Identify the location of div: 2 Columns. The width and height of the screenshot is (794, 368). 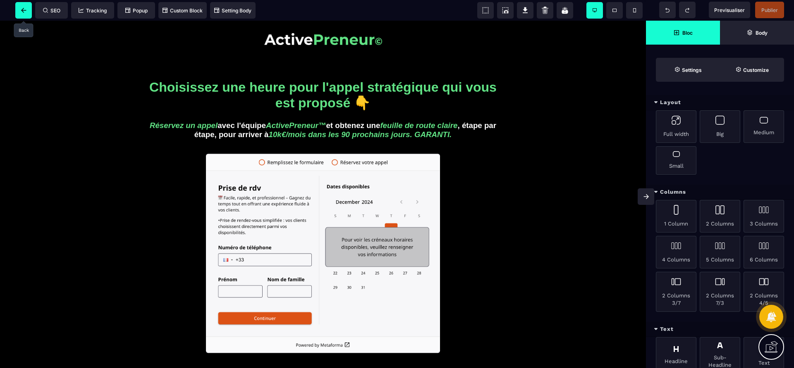
(720, 216).